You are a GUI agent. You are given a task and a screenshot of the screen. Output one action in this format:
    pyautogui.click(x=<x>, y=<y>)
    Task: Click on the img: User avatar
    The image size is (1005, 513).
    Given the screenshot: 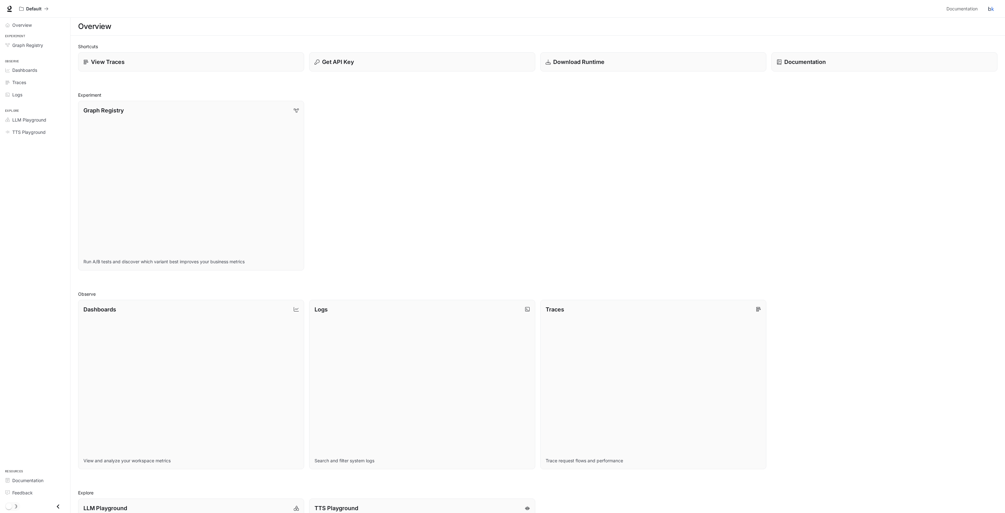 What is the action you would take?
    pyautogui.click(x=991, y=9)
    